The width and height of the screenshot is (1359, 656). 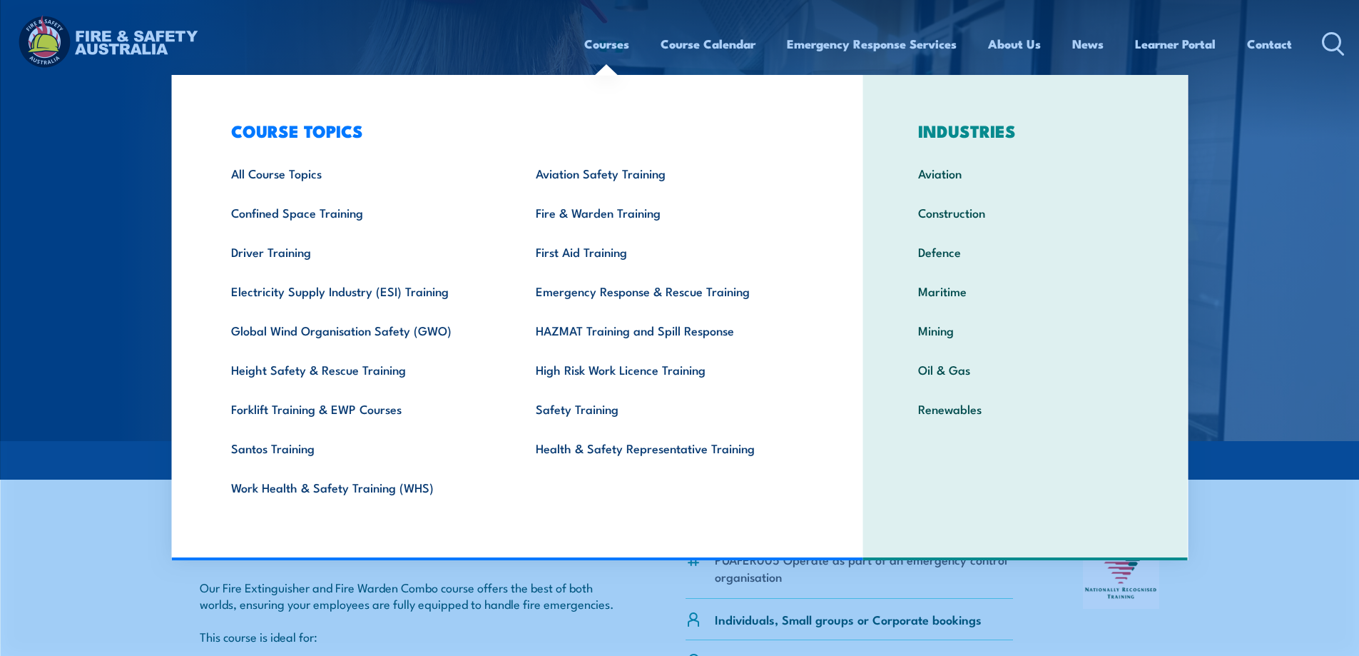 I want to click on a: HAZMAT Training and Spill Response, so click(x=666, y=330).